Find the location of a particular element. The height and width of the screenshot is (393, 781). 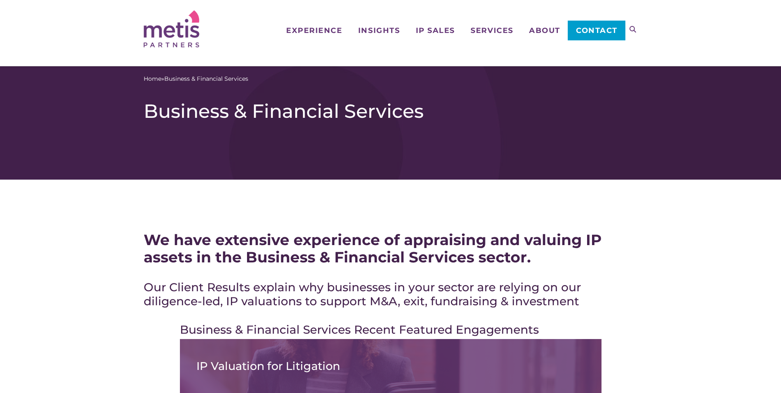

span: Insights is located at coordinates (379, 30).